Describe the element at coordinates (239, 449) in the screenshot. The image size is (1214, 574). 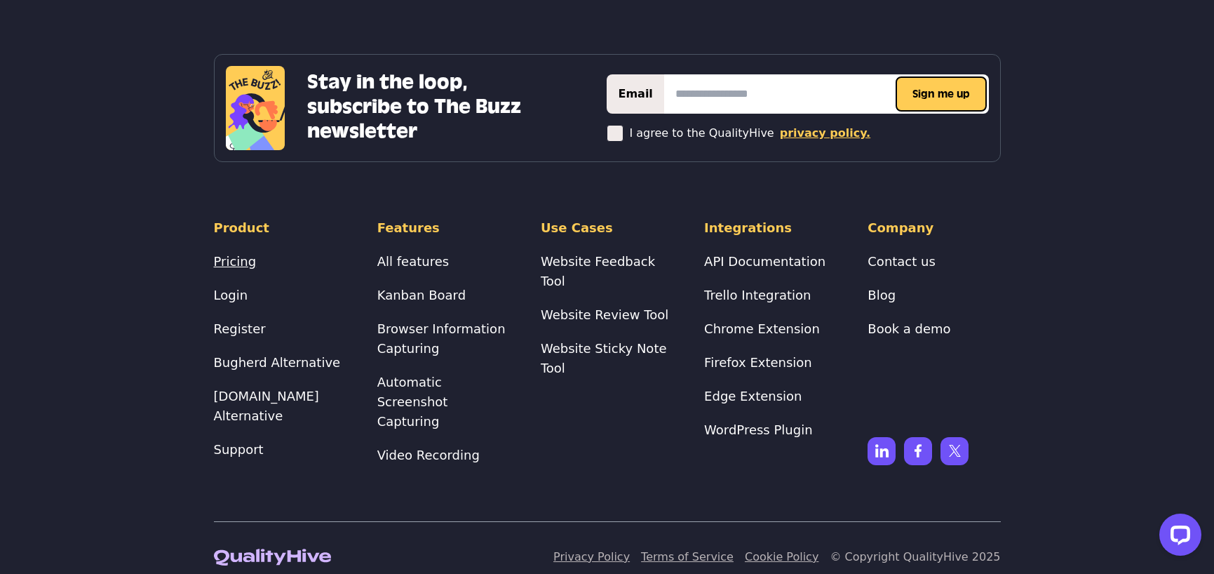
I see `a: Support` at that location.